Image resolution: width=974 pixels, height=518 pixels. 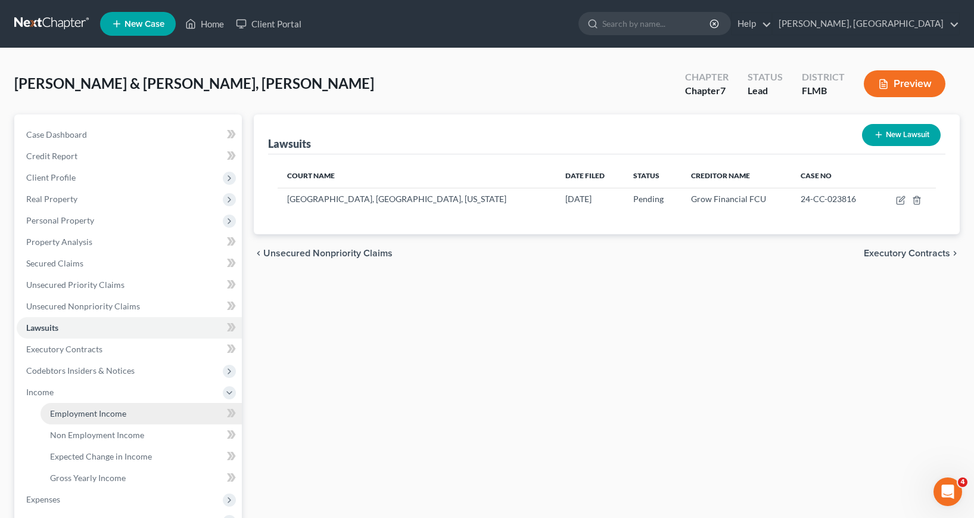 I want to click on span: Status, so click(x=646, y=175).